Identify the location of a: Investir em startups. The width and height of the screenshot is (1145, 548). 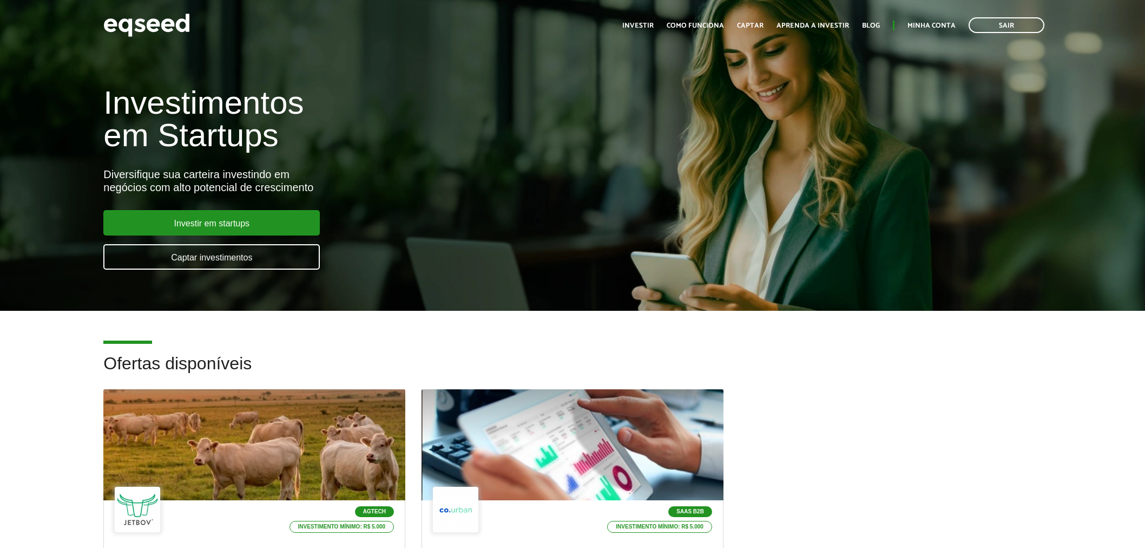
(212, 222).